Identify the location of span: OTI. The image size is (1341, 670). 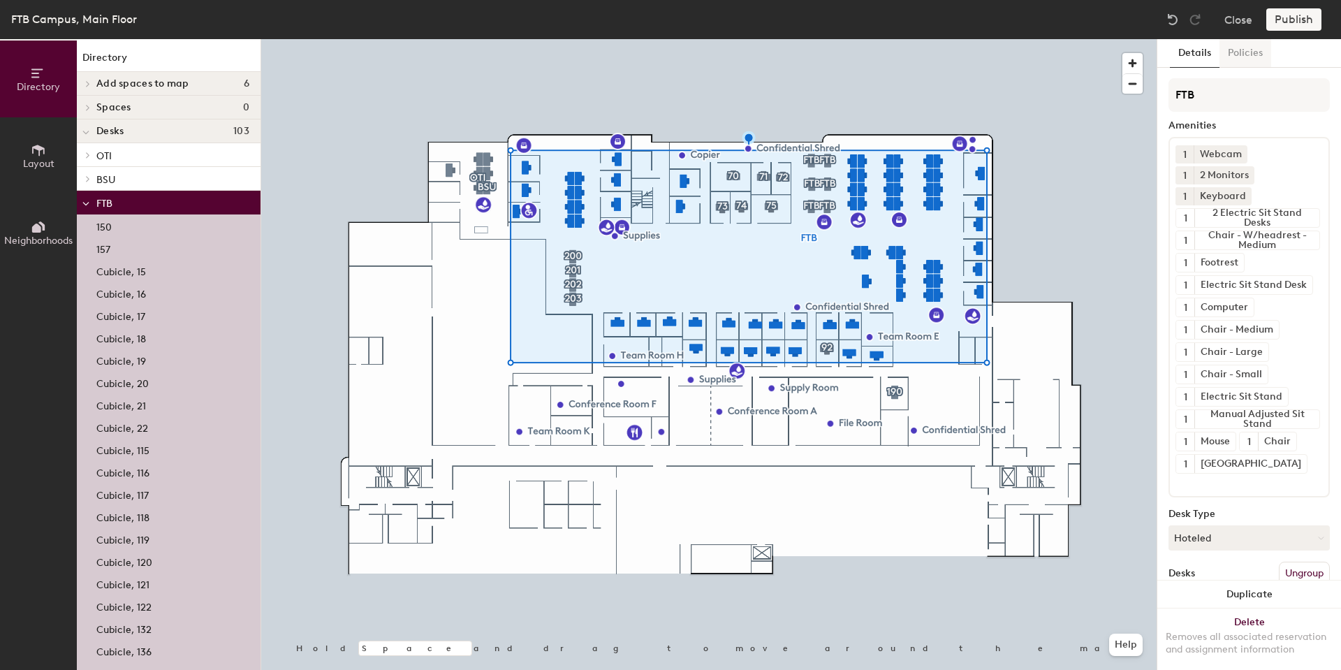
(104, 156).